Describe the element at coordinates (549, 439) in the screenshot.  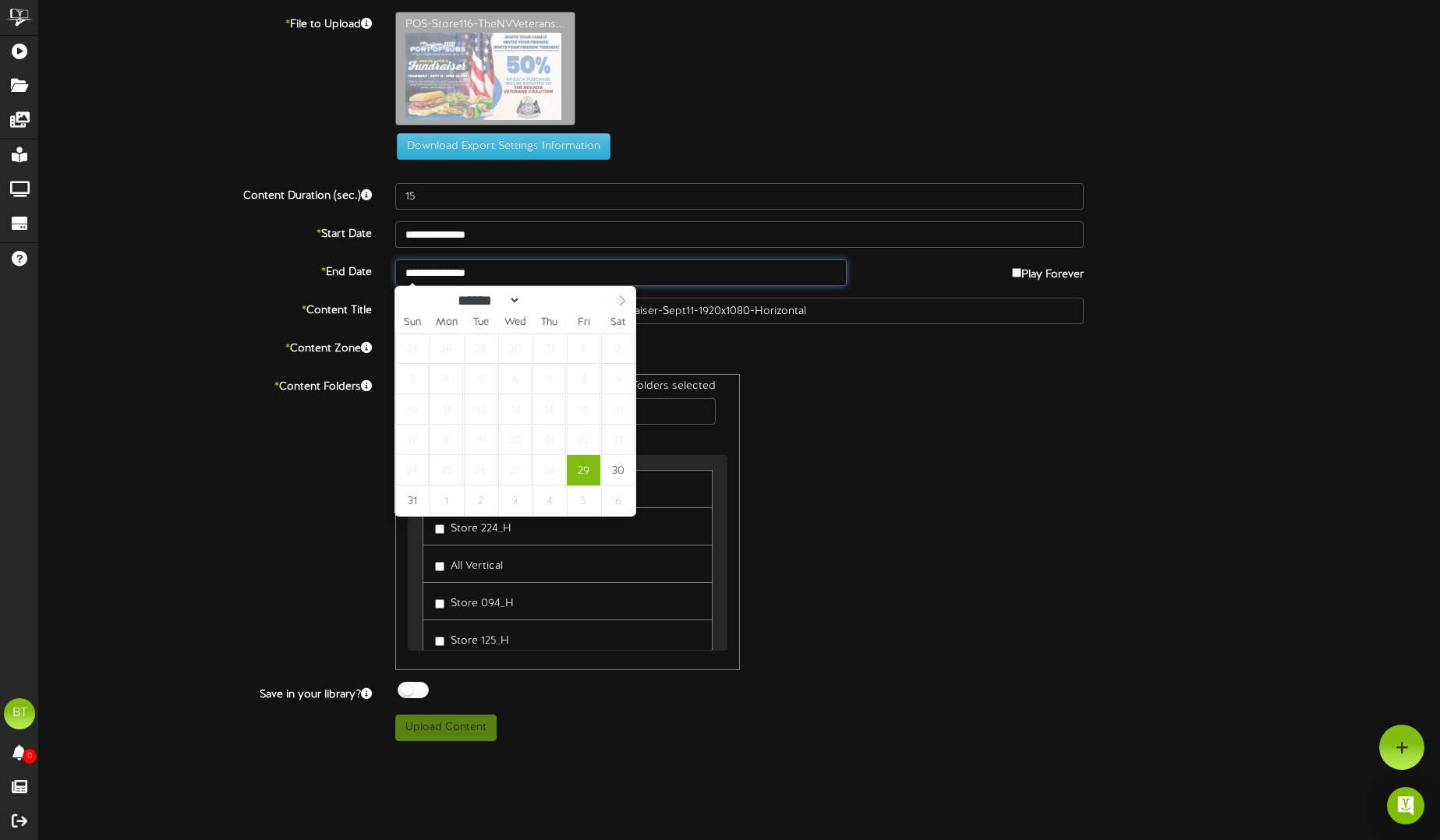
I see `span: August 21, 2025` at that location.